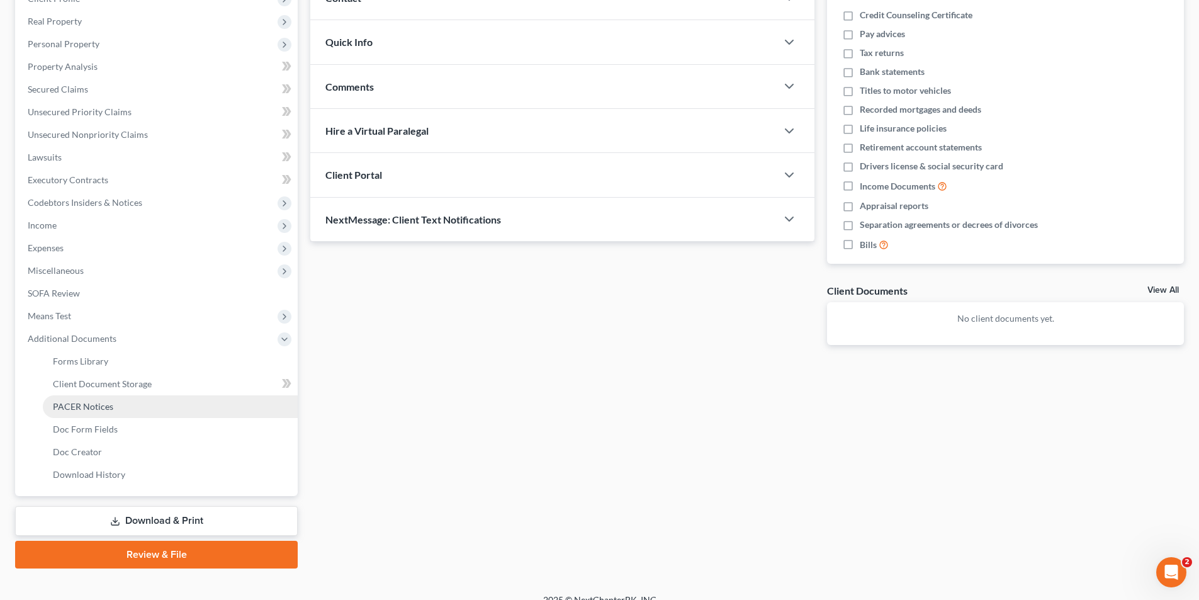 This screenshot has width=1199, height=600. Describe the element at coordinates (893, 206) in the screenshot. I see `span: Appraisal reports` at that location.